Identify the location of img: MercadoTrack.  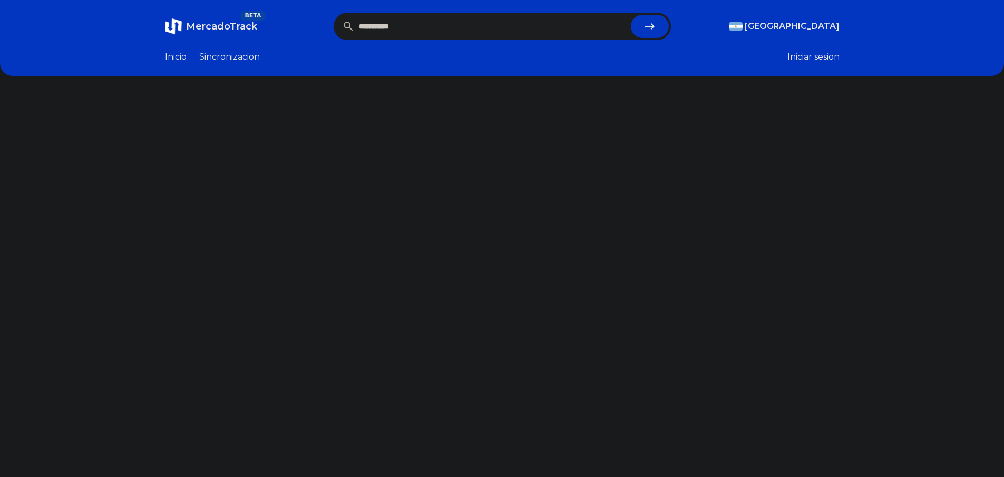
(173, 26).